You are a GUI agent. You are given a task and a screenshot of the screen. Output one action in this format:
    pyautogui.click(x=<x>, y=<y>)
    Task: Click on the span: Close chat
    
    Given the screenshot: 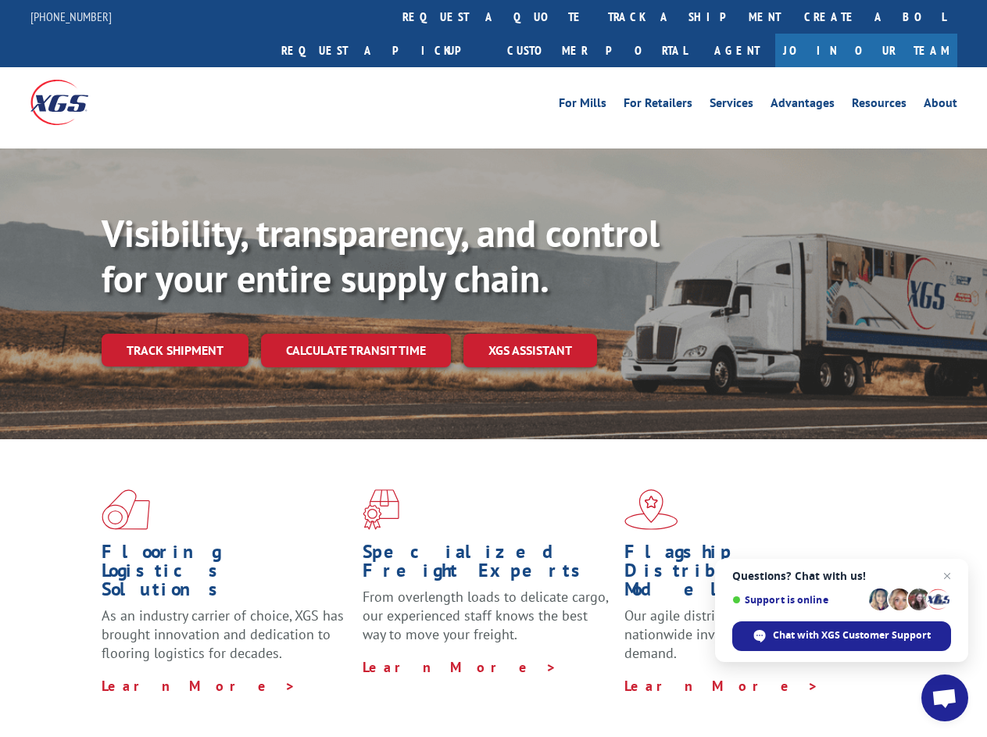 What is the action you would take?
    pyautogui.click(x=947, y=576)
    